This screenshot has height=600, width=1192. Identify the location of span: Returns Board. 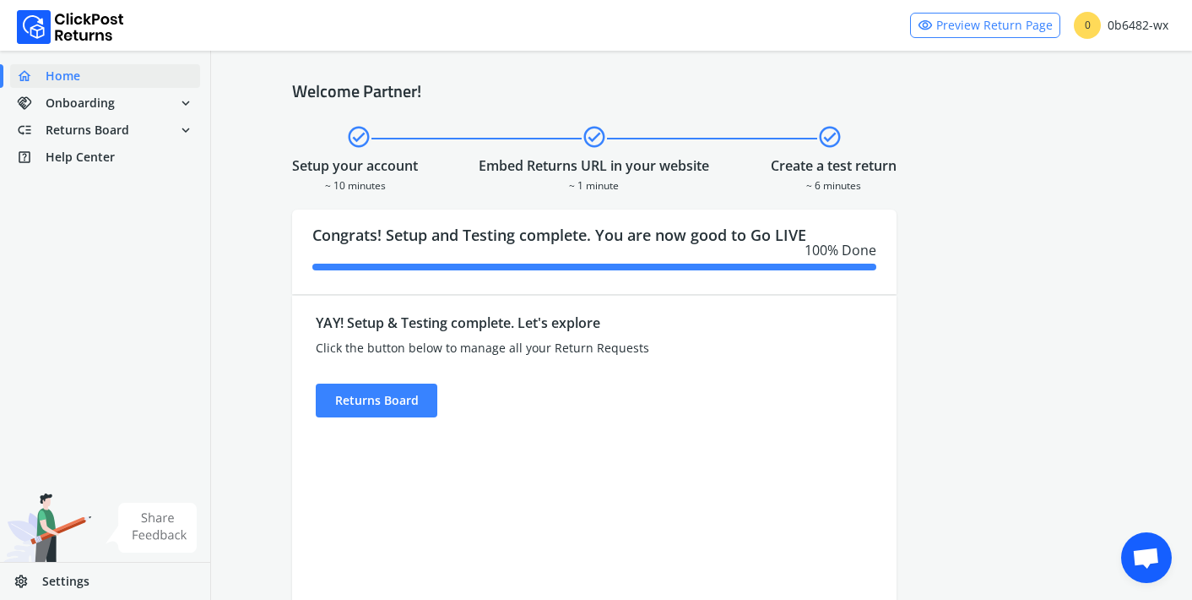
(87, 130).